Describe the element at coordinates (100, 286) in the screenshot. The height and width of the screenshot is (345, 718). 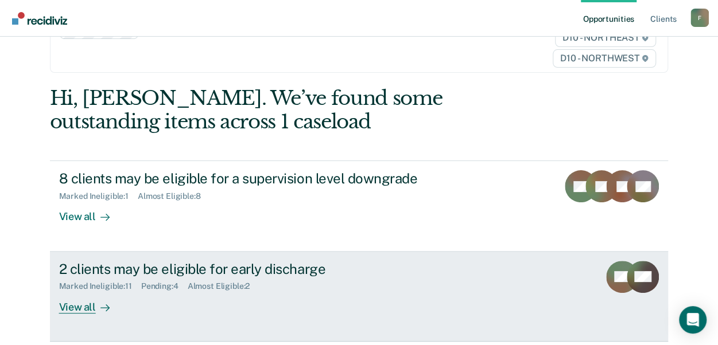
I see `div: Marked Ineligible : 11` at that location.